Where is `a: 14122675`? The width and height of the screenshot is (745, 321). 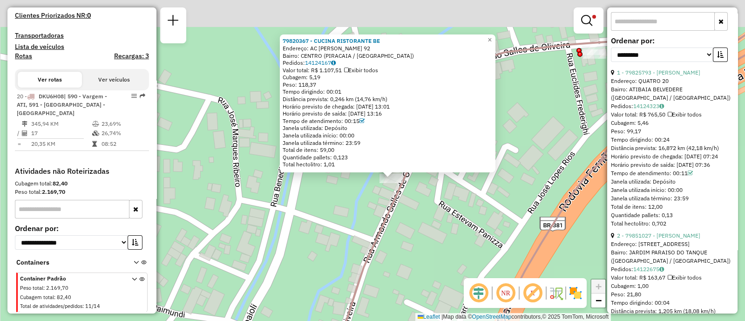
a: 14122675 is located at coordinates (649, 269).